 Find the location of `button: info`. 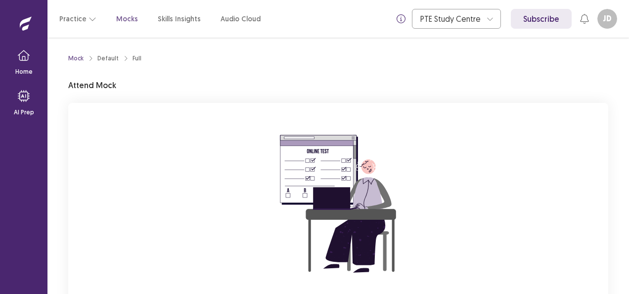

button: info is located at coordinates (401, 19).